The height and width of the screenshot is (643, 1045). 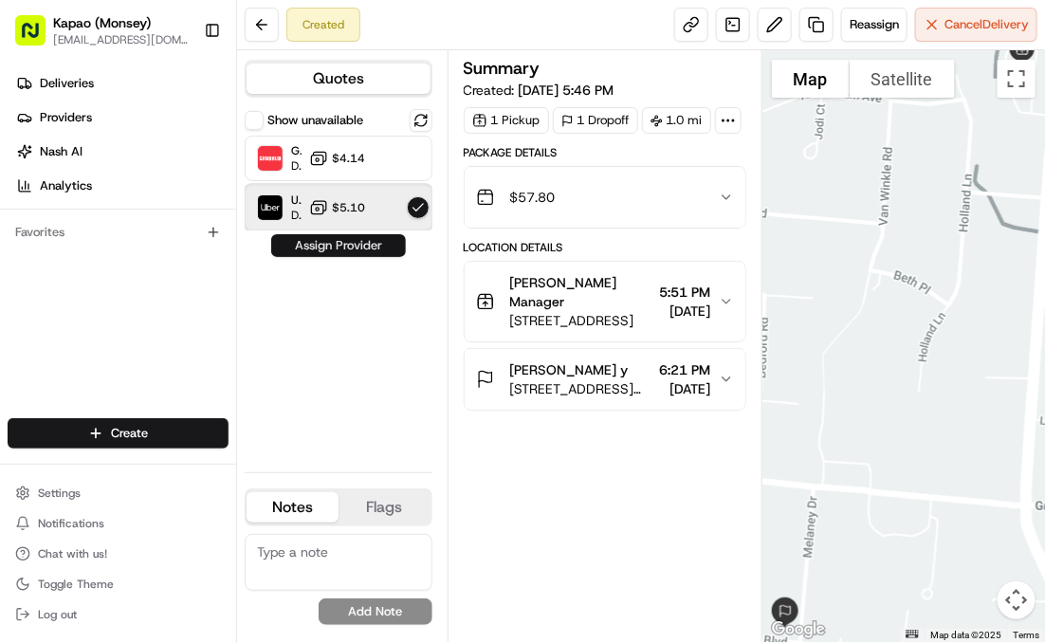 What do you see at coordinates (121, 152) in the screenshot?
I see `a: Nash AI` at bounding box center [121, 152].